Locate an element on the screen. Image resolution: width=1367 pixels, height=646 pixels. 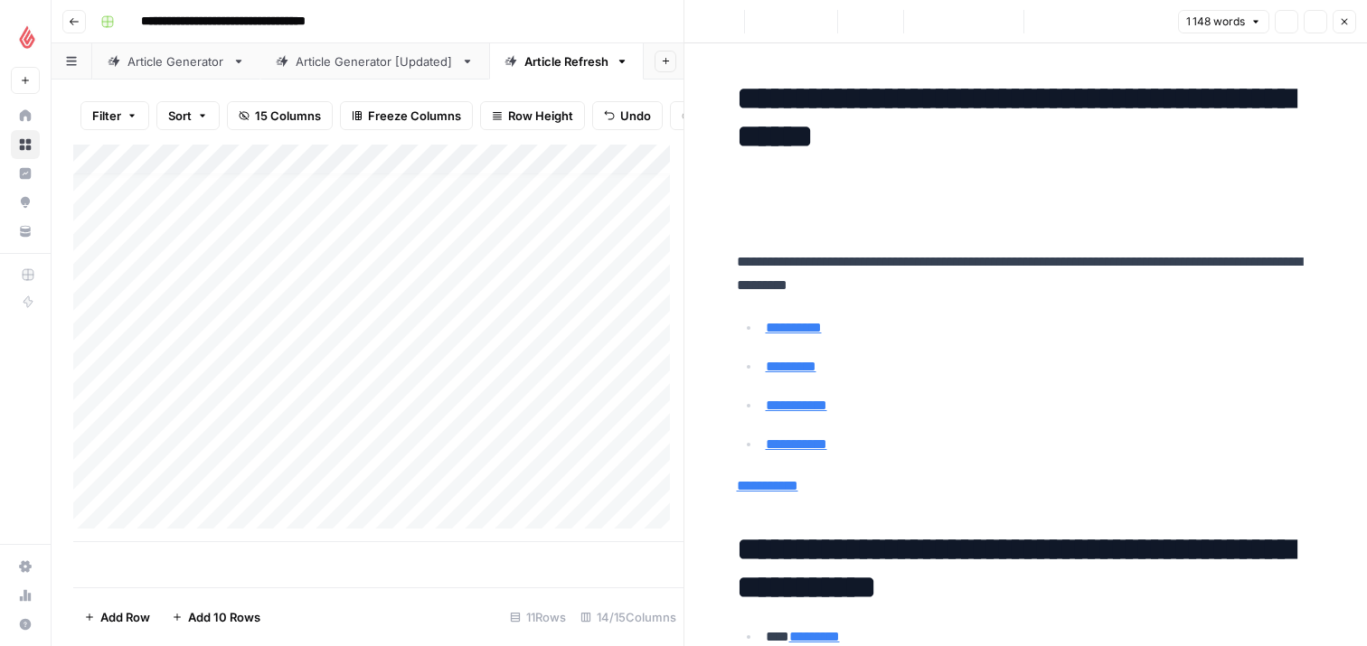
span: Add 10 Rows is located at coordinates (224, 618).